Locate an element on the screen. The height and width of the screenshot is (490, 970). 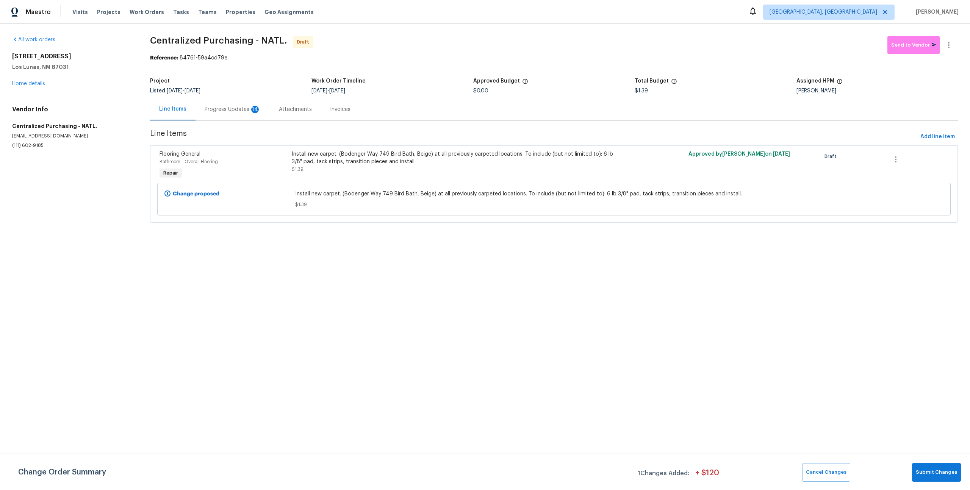
h4: Vendor Info is located at coordinates (72, 110).